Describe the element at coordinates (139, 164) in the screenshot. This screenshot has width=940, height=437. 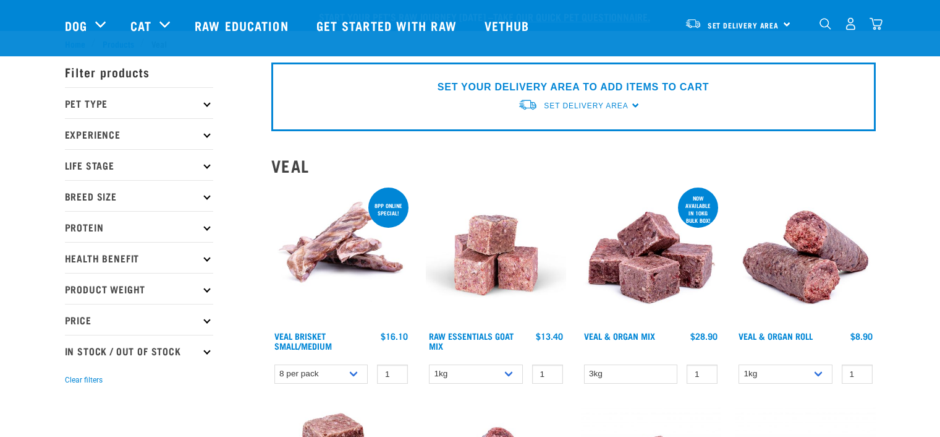
I see `p: Life Stage` at that location.